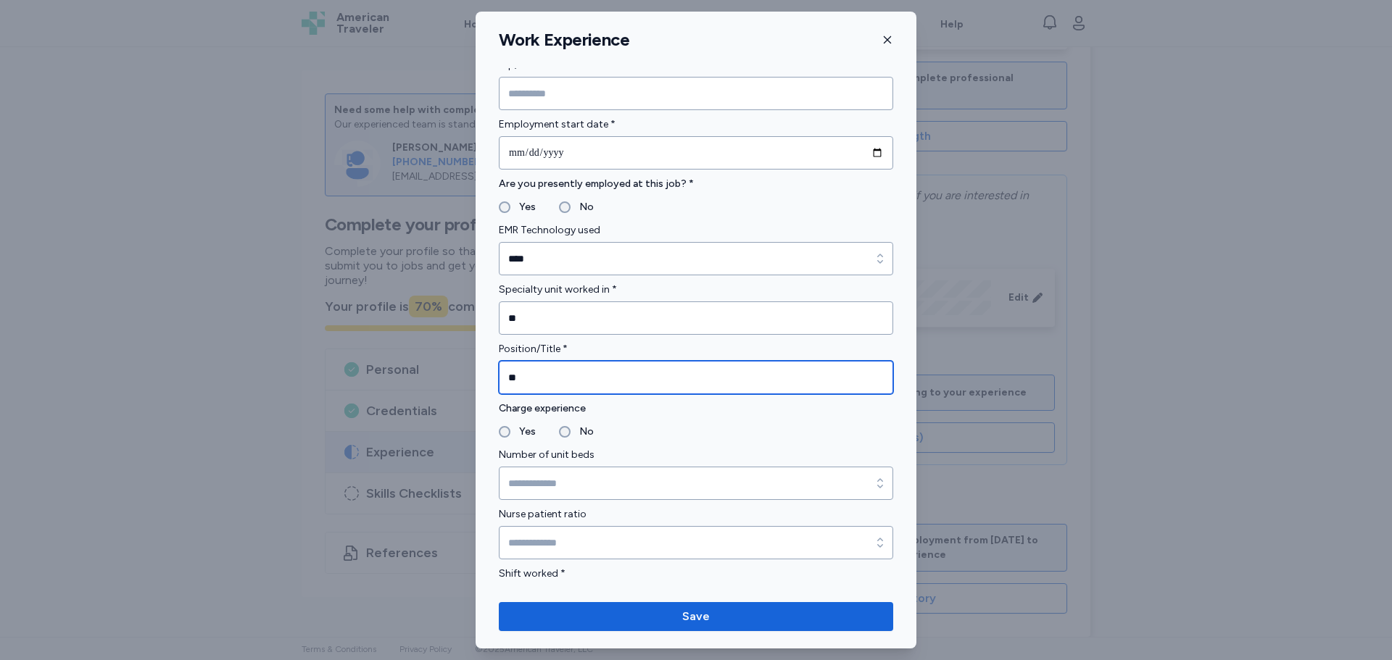  Describe the element at coordinates (696, 184) in the screenshot. I see `label: Are you presently employed at this job? *` at that location.